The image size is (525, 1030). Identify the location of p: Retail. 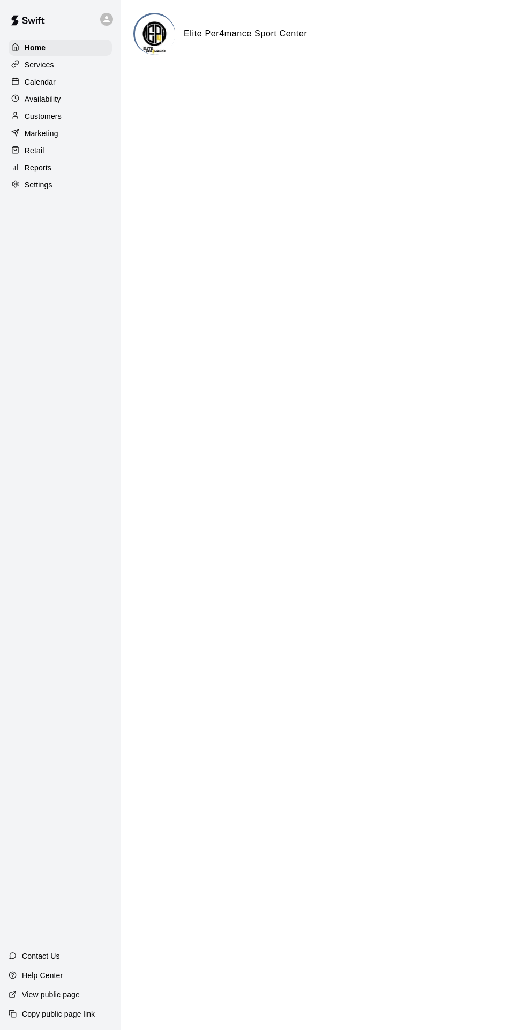
(34, 151).